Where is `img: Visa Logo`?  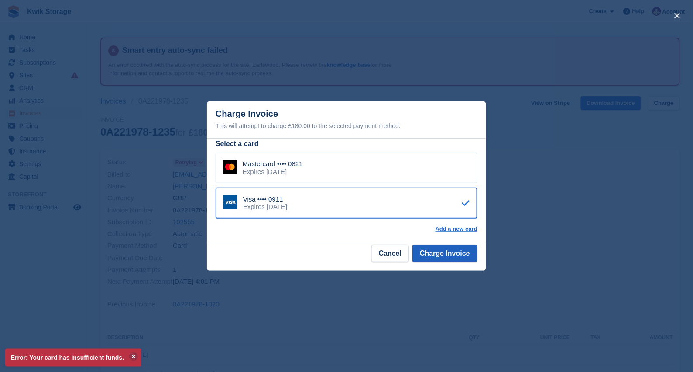 img: Visa Logo is located at coordinates (231, 202).